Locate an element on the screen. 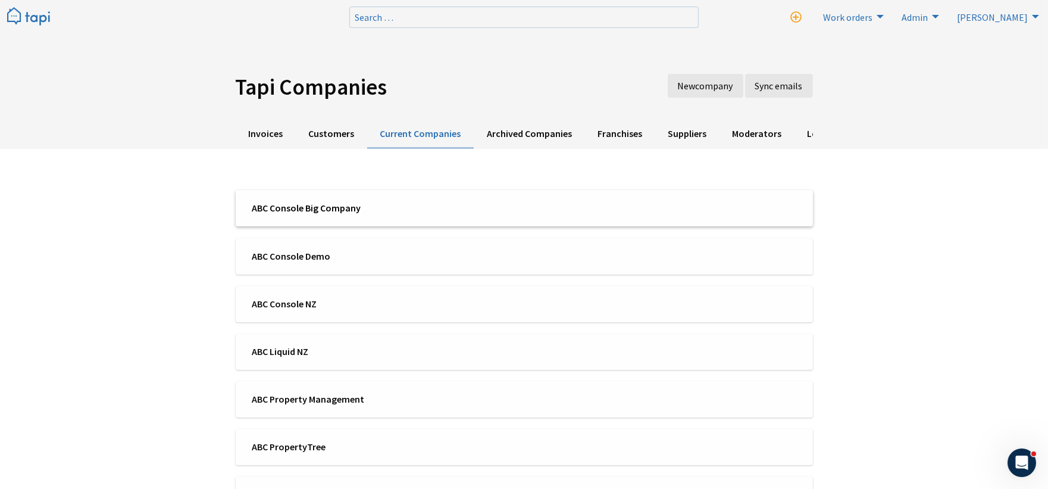 The height and width of the screenshot is (489, 1048). a: Lost Issues is located at coordinates (831, 134).